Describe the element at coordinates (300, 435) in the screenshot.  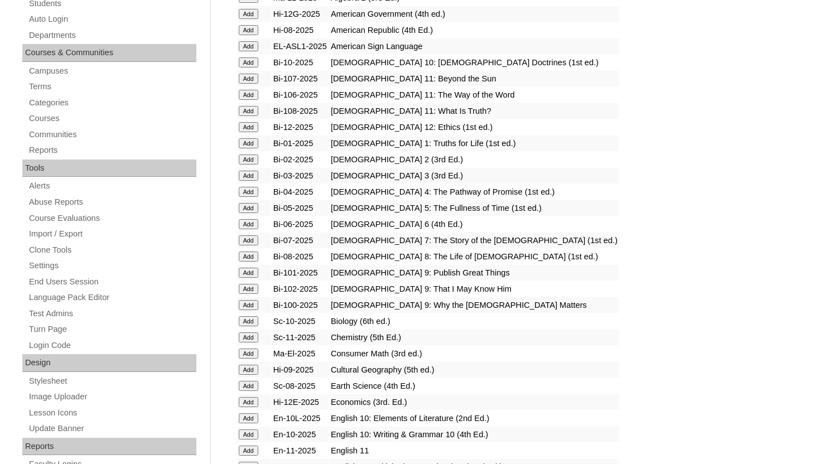
I see `td: En-10-2025` at that location.